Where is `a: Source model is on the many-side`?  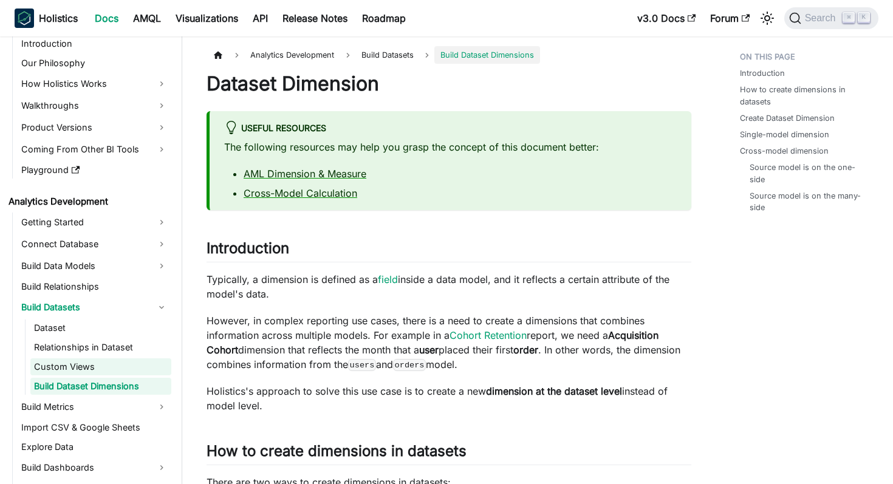
a: Source model is on the many-side is located at coordinates (809, 202).